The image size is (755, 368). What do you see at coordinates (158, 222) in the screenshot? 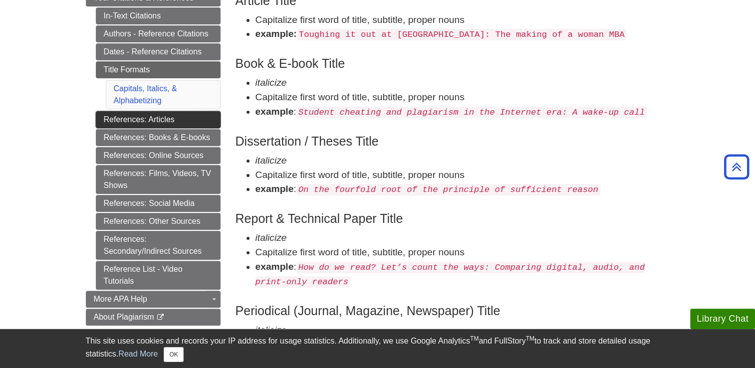
I see `a: References: Other Sources` at bounding box center [158, 222].